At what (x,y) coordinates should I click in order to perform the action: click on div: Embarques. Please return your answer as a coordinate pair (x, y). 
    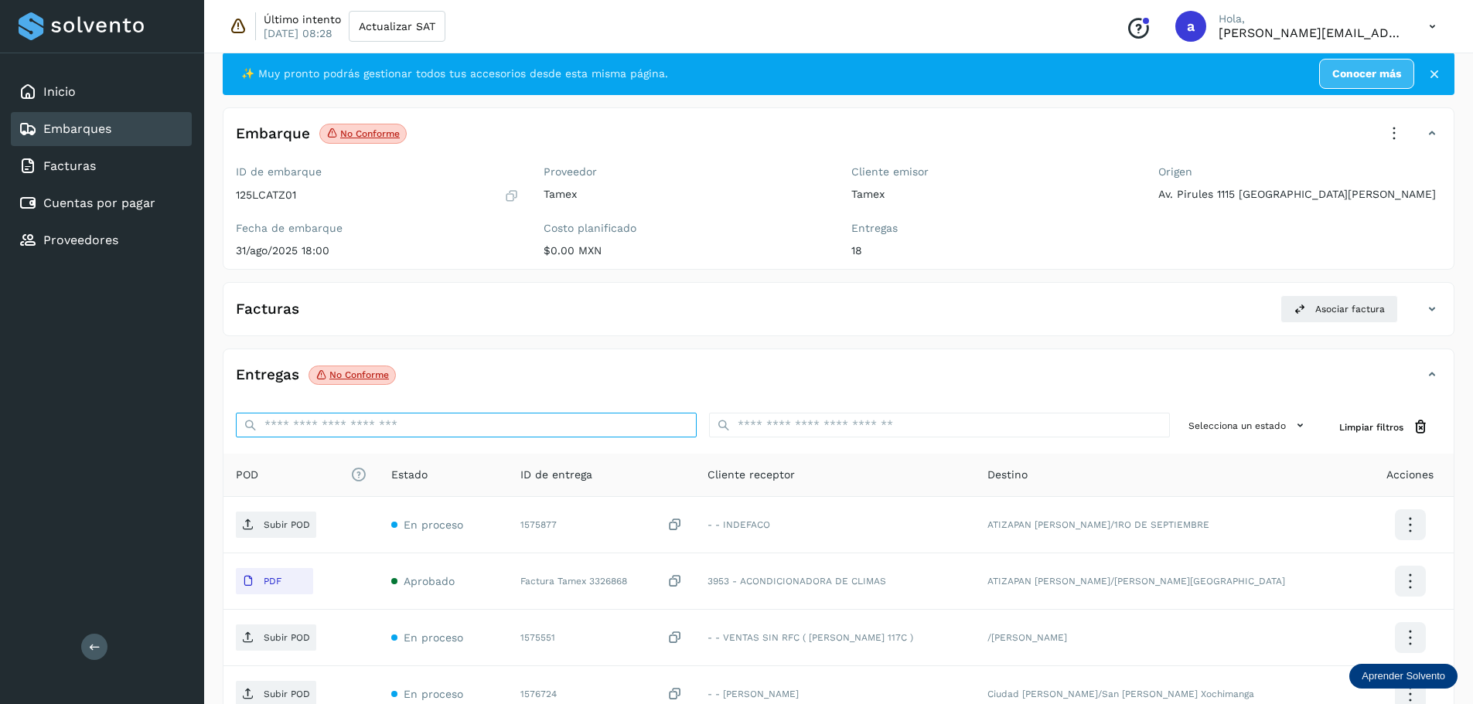
    Looking at the image, I should click on (101, 129).